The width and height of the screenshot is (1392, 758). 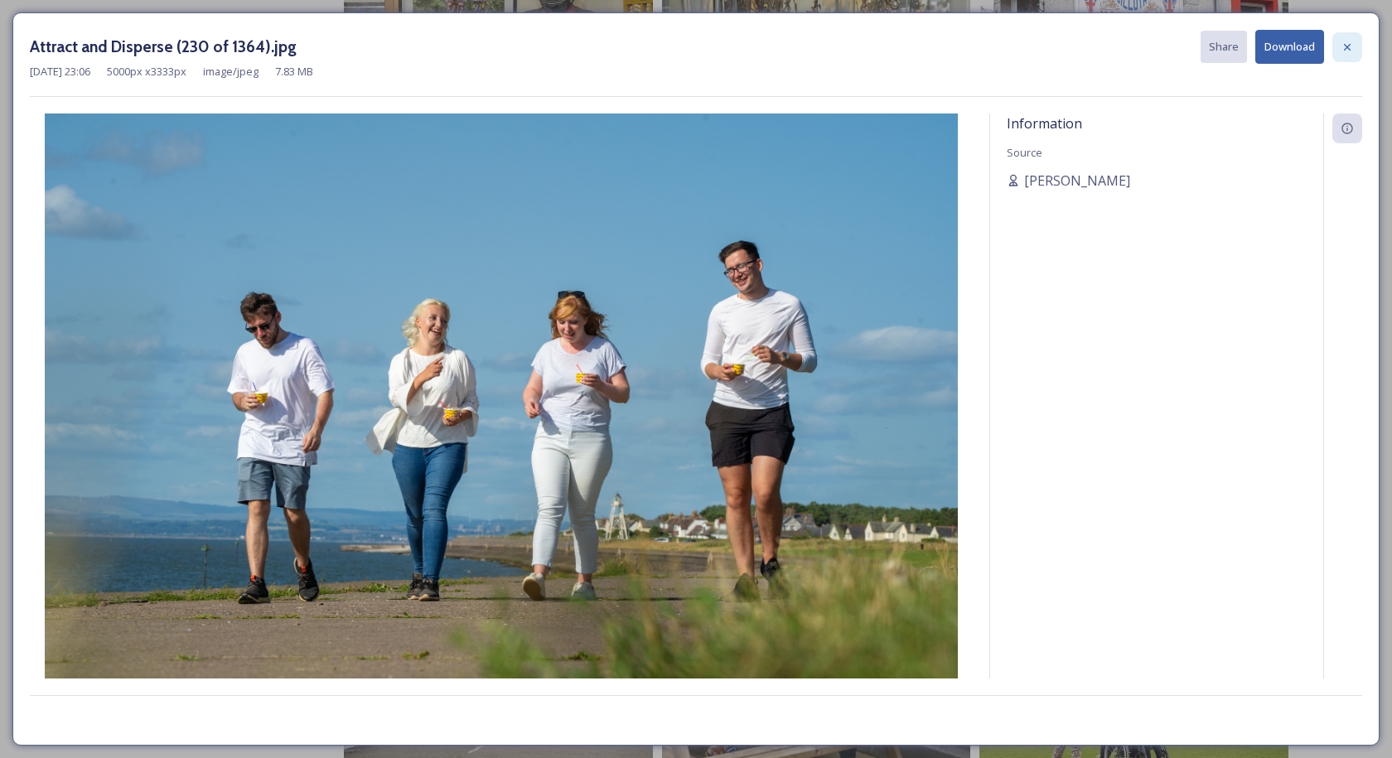 What do you see at coordinates (294, 71) in the screenshot?
I see `span: 7.83 MB` at bounding box center [294, 71].